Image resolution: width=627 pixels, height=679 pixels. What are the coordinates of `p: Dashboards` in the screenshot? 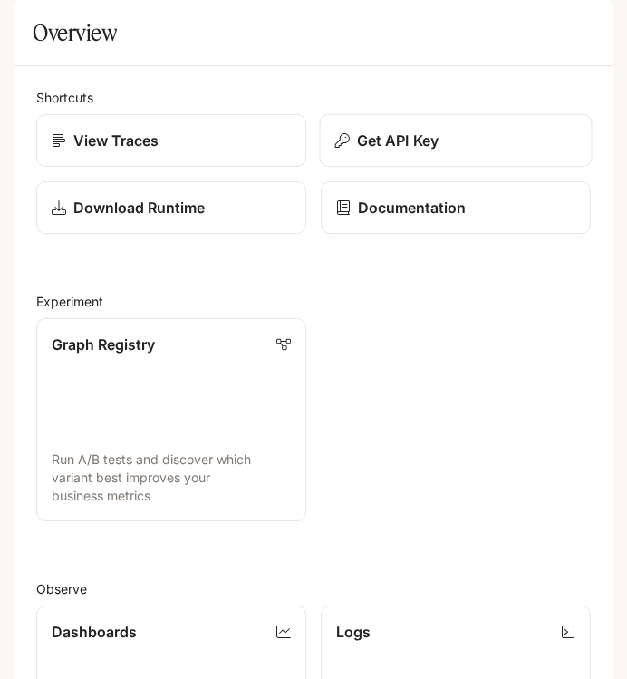 It's located at (94, 632).